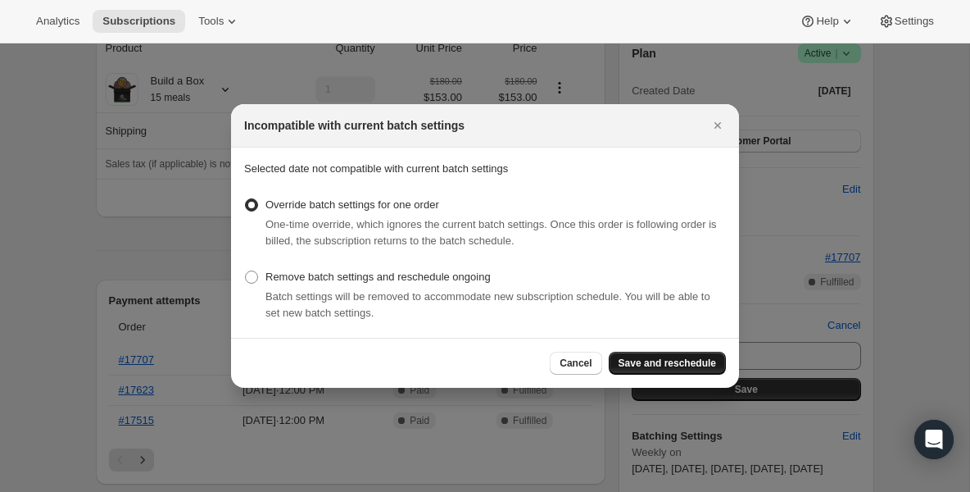 The width and height of the screenshot is (970, 492). Describe the element at coordinates (219, 21) in the screenshot. I see `button: Tools` at that location.